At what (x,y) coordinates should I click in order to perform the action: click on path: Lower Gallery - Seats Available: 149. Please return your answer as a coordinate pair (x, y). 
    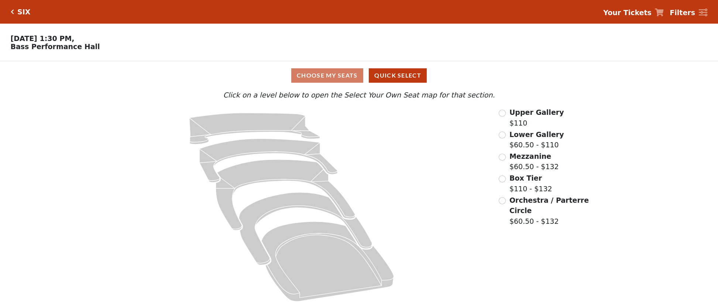
    Looking at the image, I should click on (269, 161).